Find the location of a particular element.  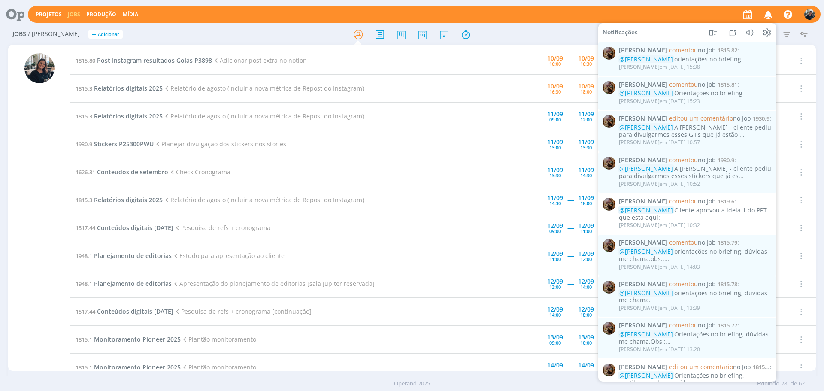

span: Check Cronograma is located at coordinates (199, 172).